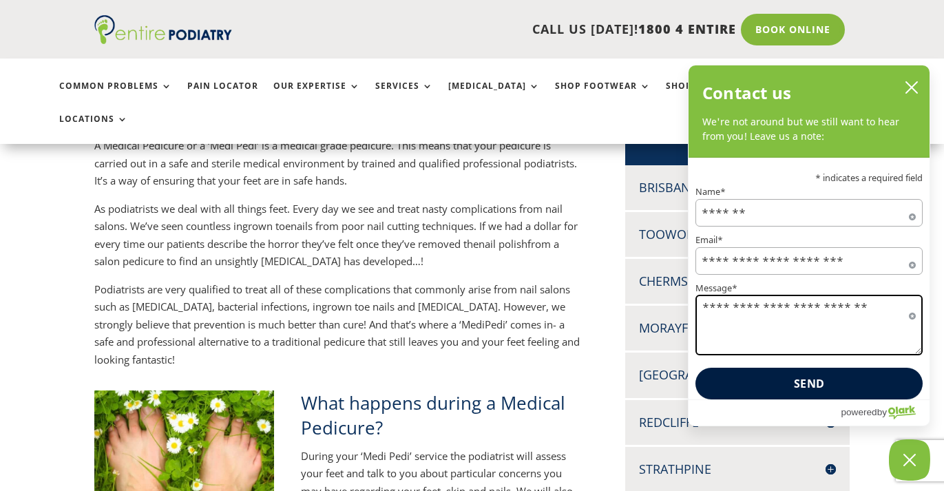 The image size is (944, 491). What do you see at coordinates (737, 469) in the screenshot?
I see `h4: Strathpine` at bounding box center [737, 469].